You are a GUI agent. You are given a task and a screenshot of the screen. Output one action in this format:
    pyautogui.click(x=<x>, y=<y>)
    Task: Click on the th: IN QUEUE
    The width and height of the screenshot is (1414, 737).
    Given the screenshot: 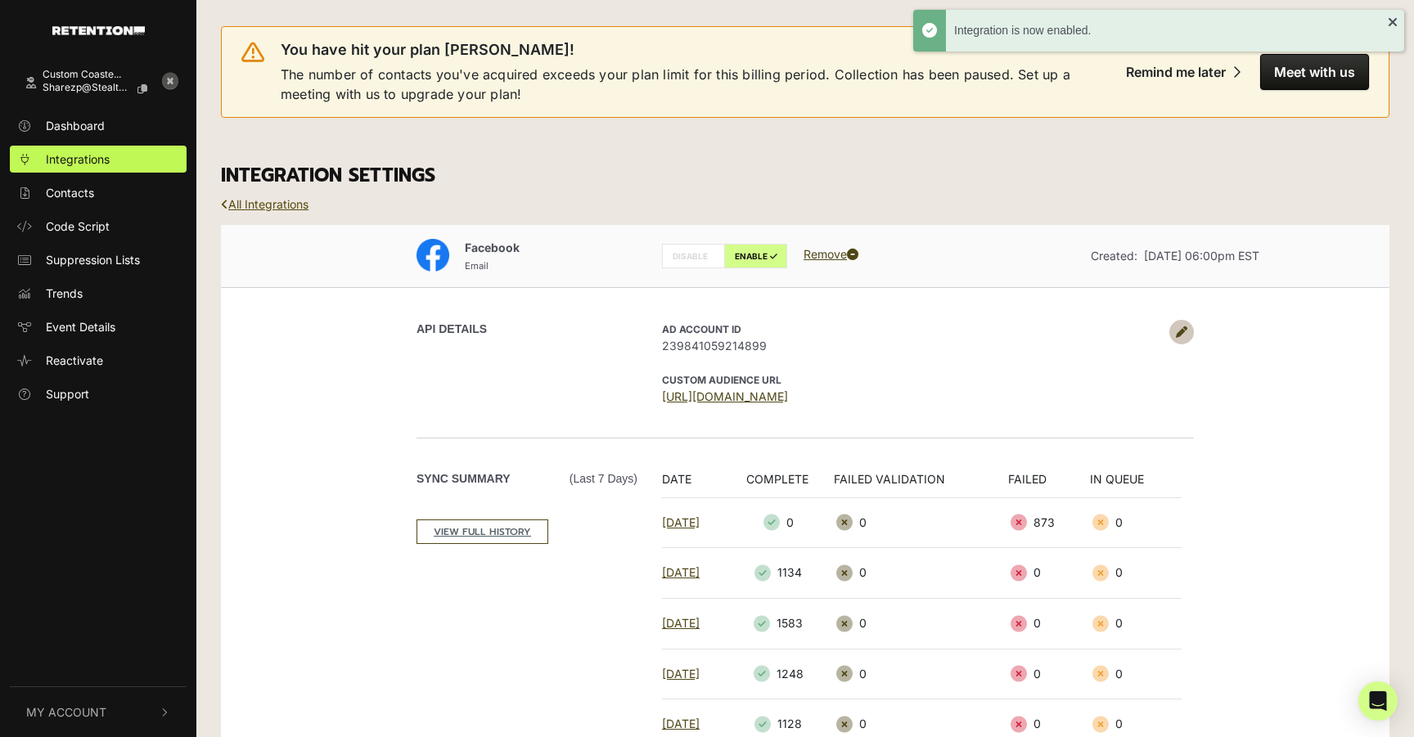 What is the action you would take?
    pyautogui.click(x=1136, y=485)
    